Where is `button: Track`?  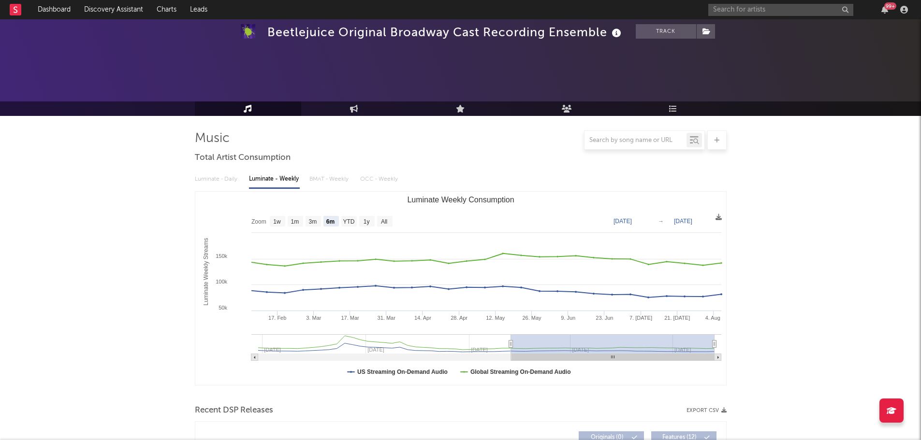 button: Track is located at coordinates (666, 31).